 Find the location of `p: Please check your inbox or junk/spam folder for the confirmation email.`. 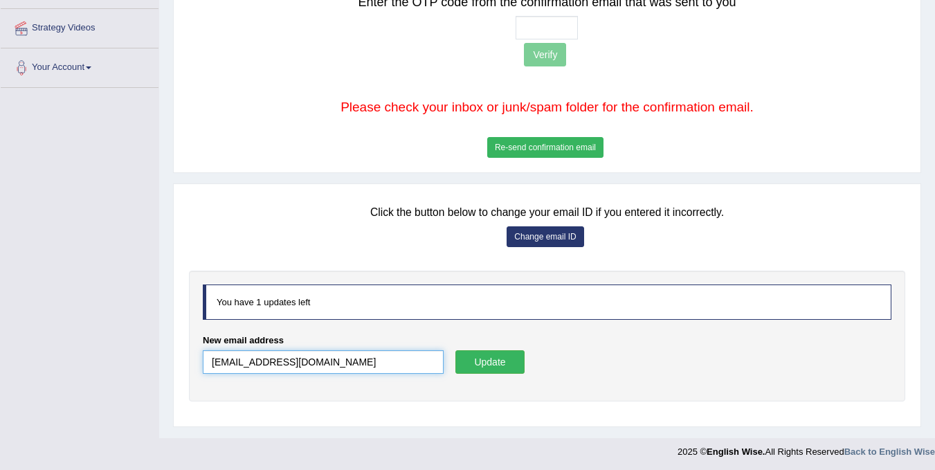

p: Please check your inbox or junk/spam folder for the confirmation email. is located at coordinates (547, 107).